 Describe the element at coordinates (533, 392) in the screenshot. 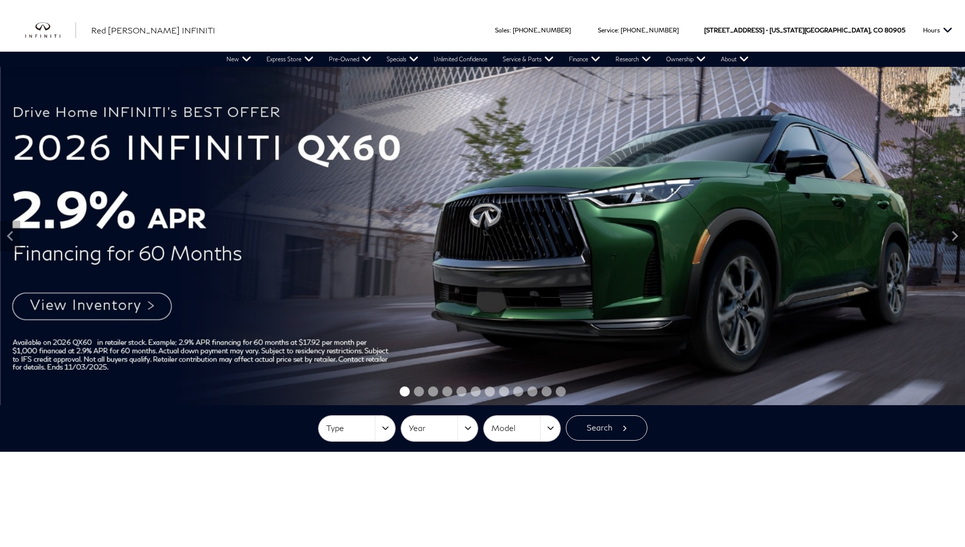

I see `span: Go to slide 10` at that location.